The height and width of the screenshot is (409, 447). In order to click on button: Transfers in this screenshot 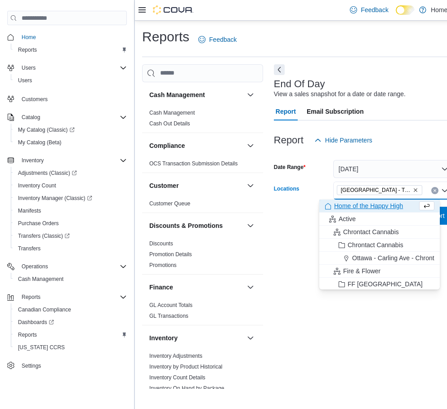, I will do `click(71, 249)`.